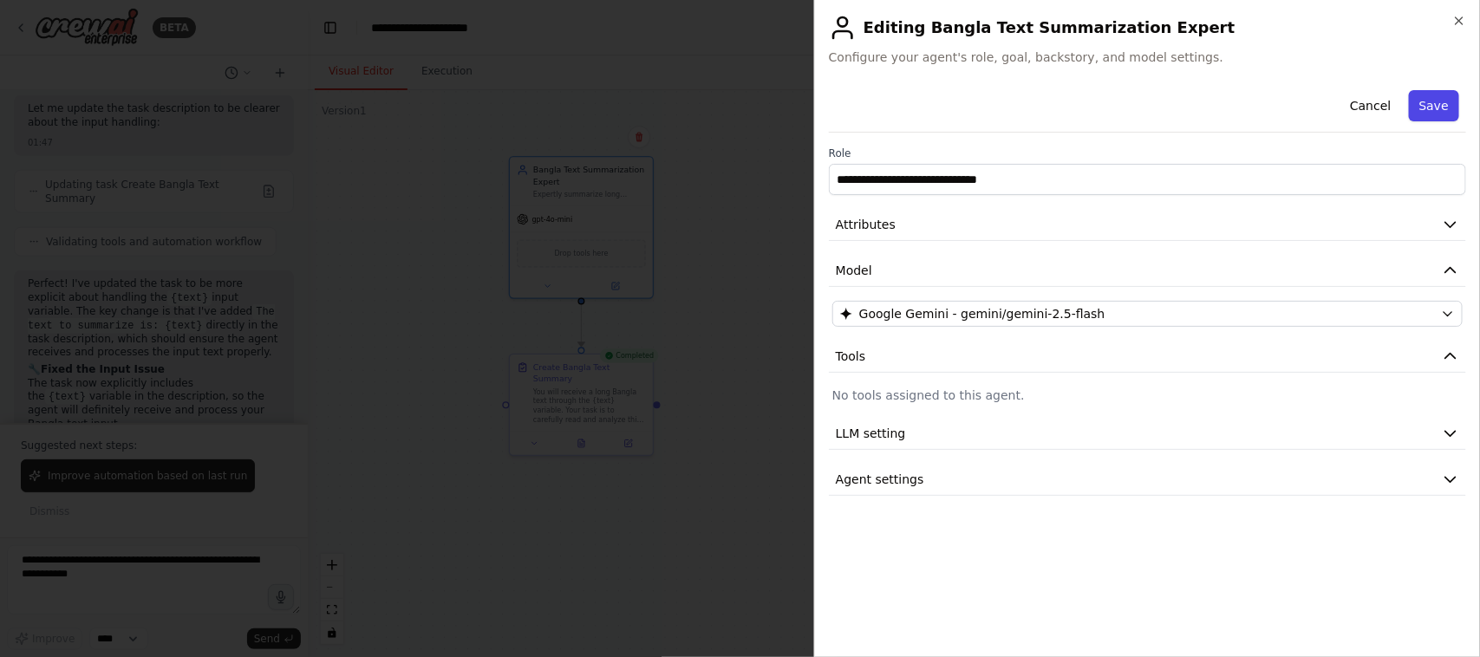 This screenshot has height=657, width=1480. I want to click on button: Google Gemini - gemini/gemini-2.5-flash, so click(1147, 314).